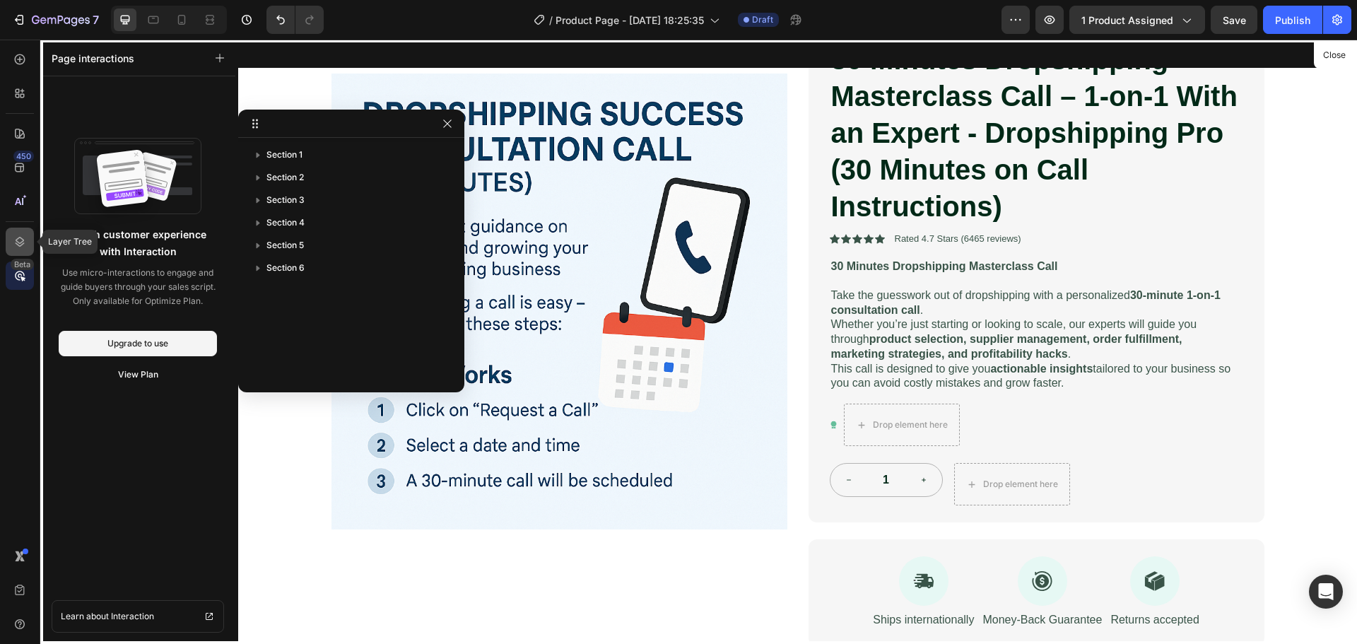  What do you see at coordinates (55, 20) in the screenshot?
I see `button: 7` at bounding box center [55, 20].